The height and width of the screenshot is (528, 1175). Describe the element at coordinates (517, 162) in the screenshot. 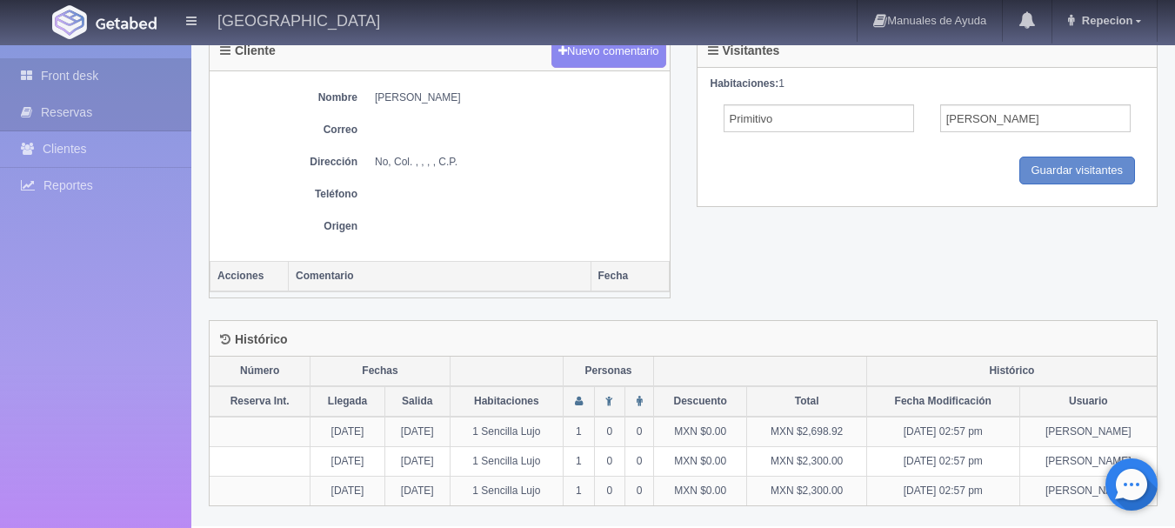

I see `dd: No, Col. , , , , C.P.` at that location.